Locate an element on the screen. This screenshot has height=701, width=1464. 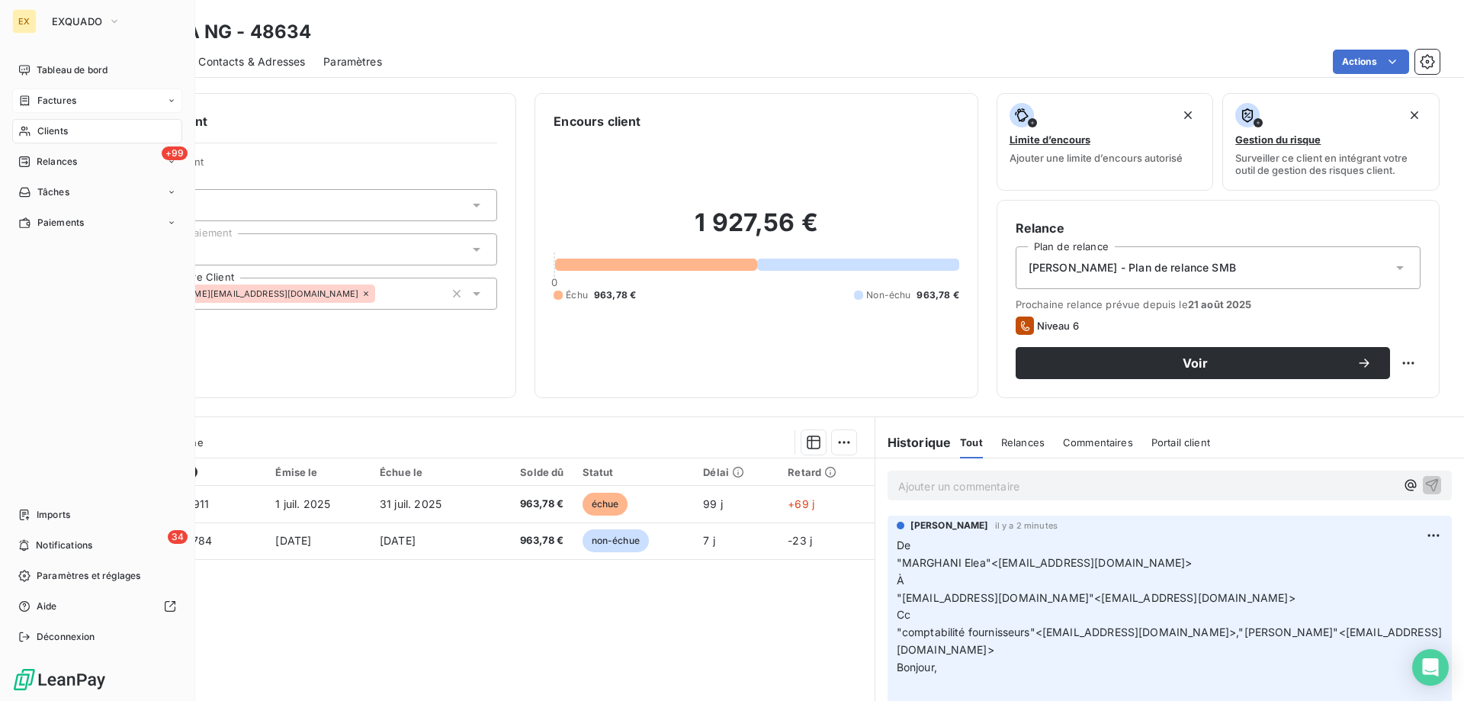
span: 34 is located at coordinates (178, 537).